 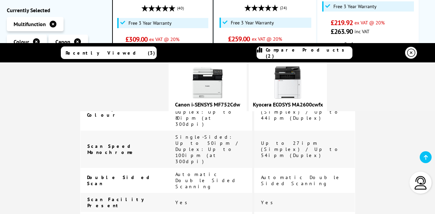 What do you see at coordinates (301, 150) in the screenshot?
I see `span: Up to 27ipm (Simplex) / Up to 54ipm (Duplex)` at bounding box center [301, 150].